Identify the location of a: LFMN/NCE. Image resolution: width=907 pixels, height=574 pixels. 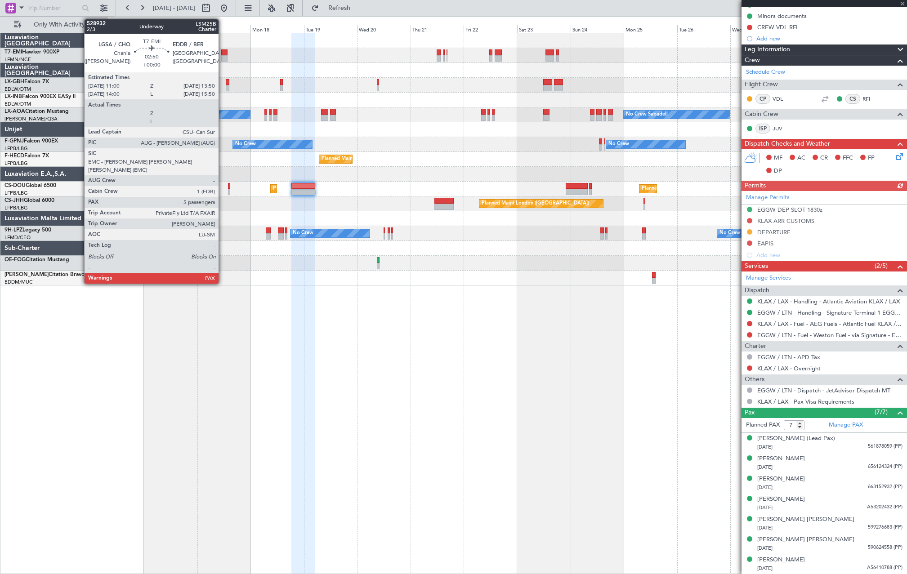
(18, 59).